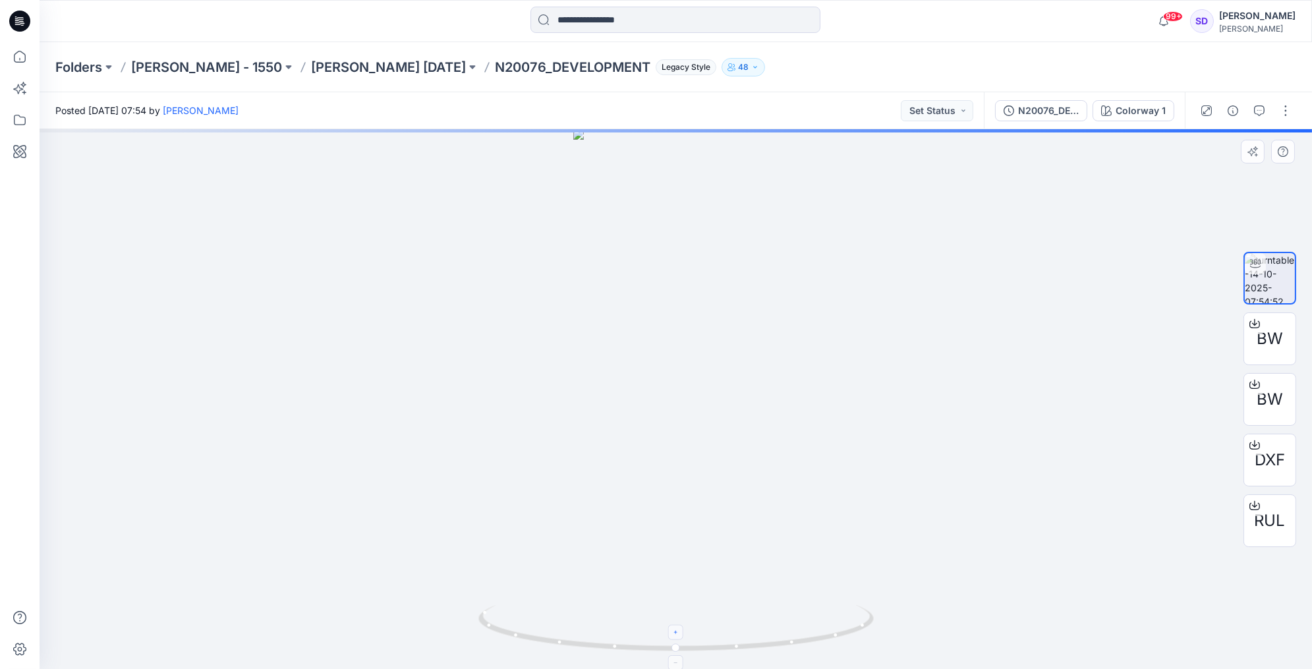 This screenshot has height=669, width=1312. Describe the element at coordinates (1173, 16) in the screenshot. I see `span: 99+` at that location.